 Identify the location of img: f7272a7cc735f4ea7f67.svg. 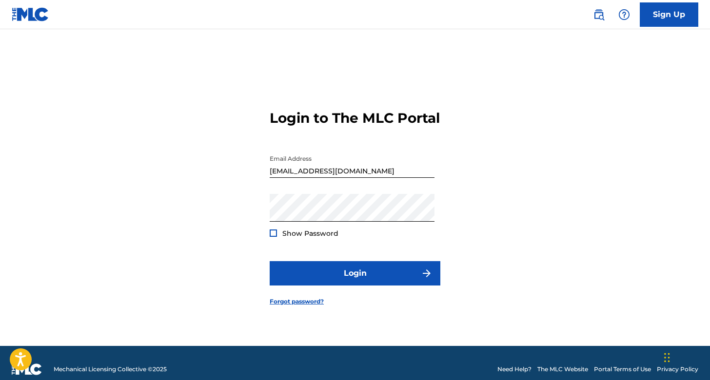
(427, 274).